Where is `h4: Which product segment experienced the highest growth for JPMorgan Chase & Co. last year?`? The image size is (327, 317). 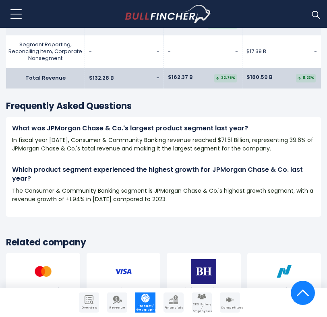 h4: Which product segment experienced the highest growth for JPMorgan Chase & Co. last year? is located at coordinates (163, 174).